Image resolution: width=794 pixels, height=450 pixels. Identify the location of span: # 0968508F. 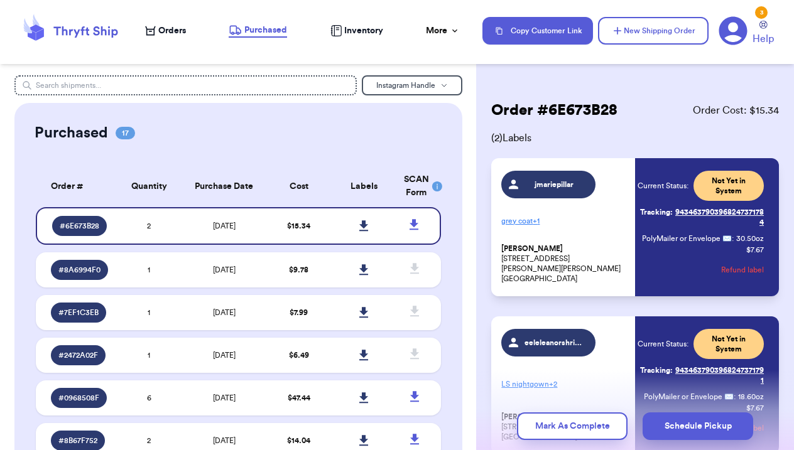
(79, 398).